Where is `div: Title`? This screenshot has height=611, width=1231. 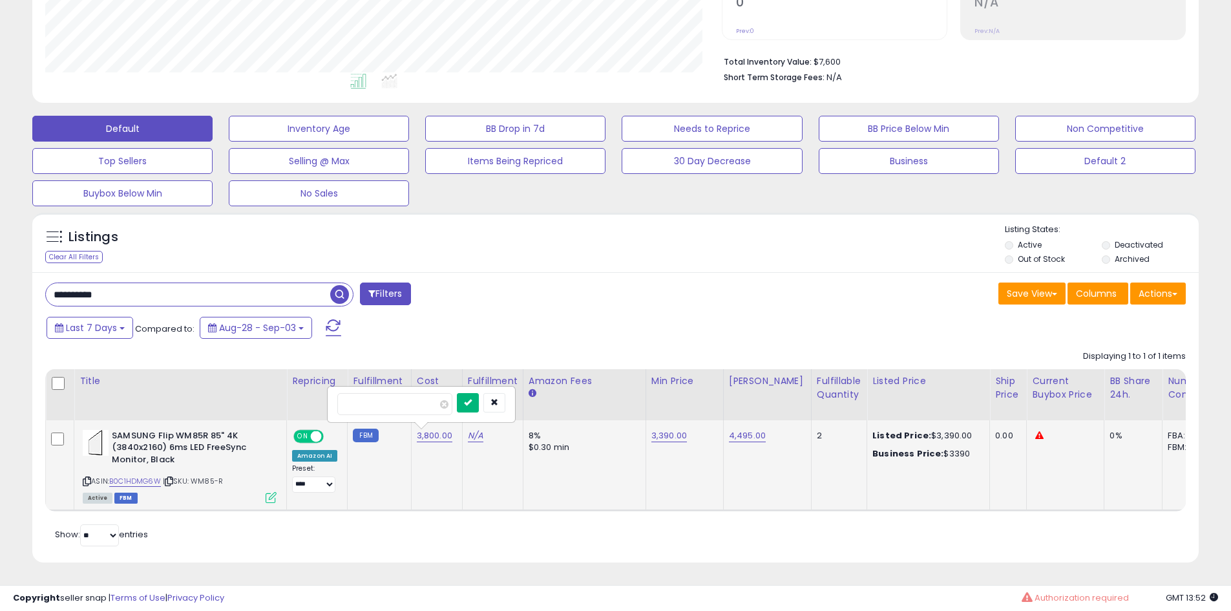
div: Title is located at coordinates (180, 381).